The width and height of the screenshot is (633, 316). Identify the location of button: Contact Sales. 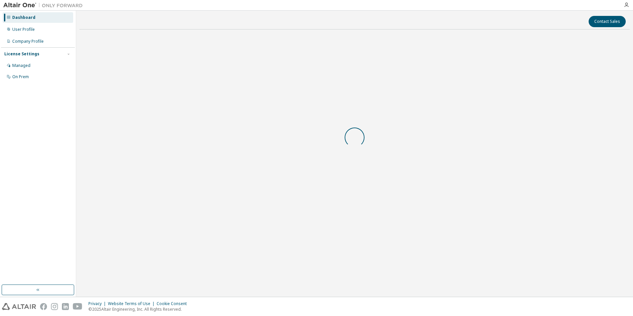
(608, 22).